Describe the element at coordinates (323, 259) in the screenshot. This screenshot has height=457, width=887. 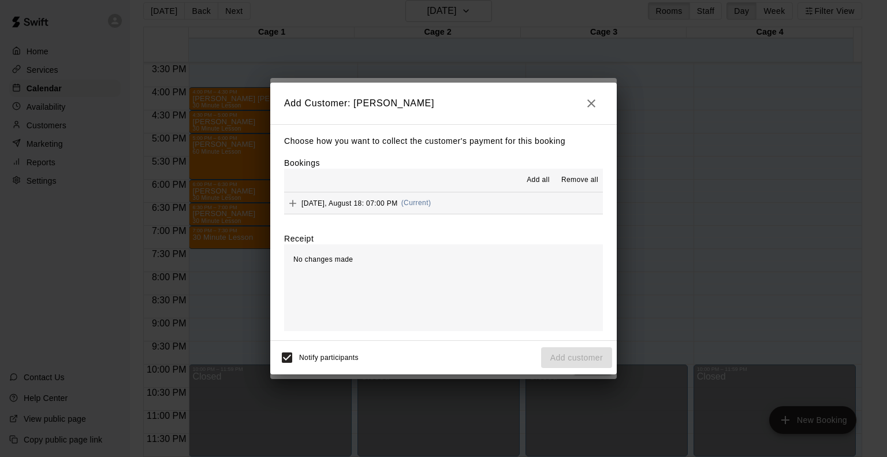
I see `span: No changes made` at that location.